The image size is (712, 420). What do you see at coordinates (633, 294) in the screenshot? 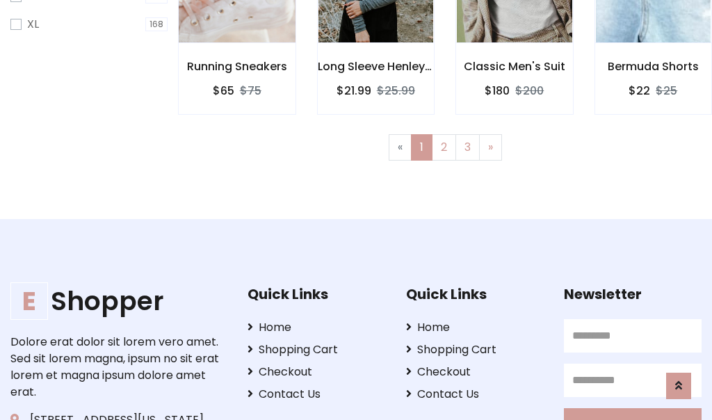
I see `h5: Newsletter` at bounding box center [633, 294].